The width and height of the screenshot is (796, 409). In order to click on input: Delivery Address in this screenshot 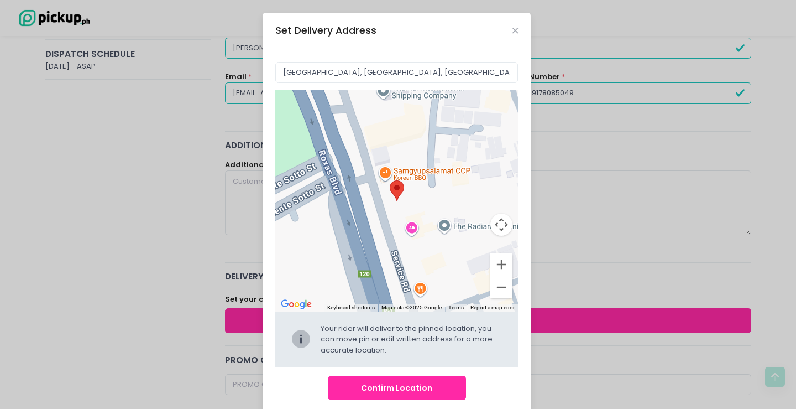, I will do `click(397, 72)`.